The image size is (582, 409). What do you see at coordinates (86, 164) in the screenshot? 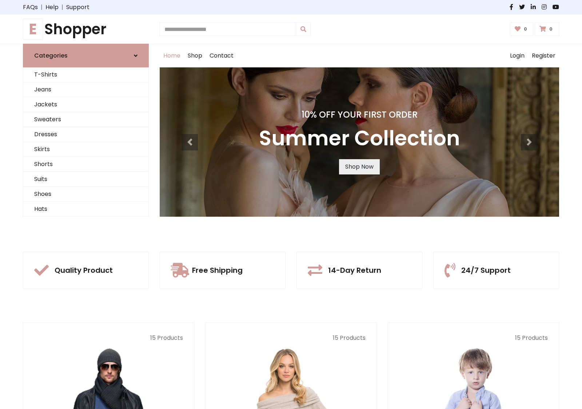
I see `a: Shorts` at bounding box center [86, 164].